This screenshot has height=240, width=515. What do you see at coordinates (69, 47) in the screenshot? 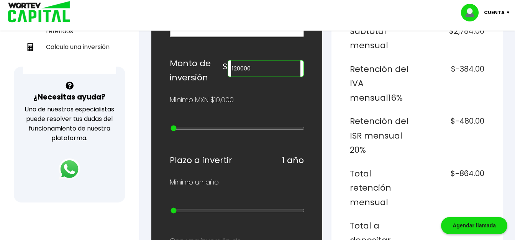
I see `li: Calcula una inversión` at bounding box center [69, 47].